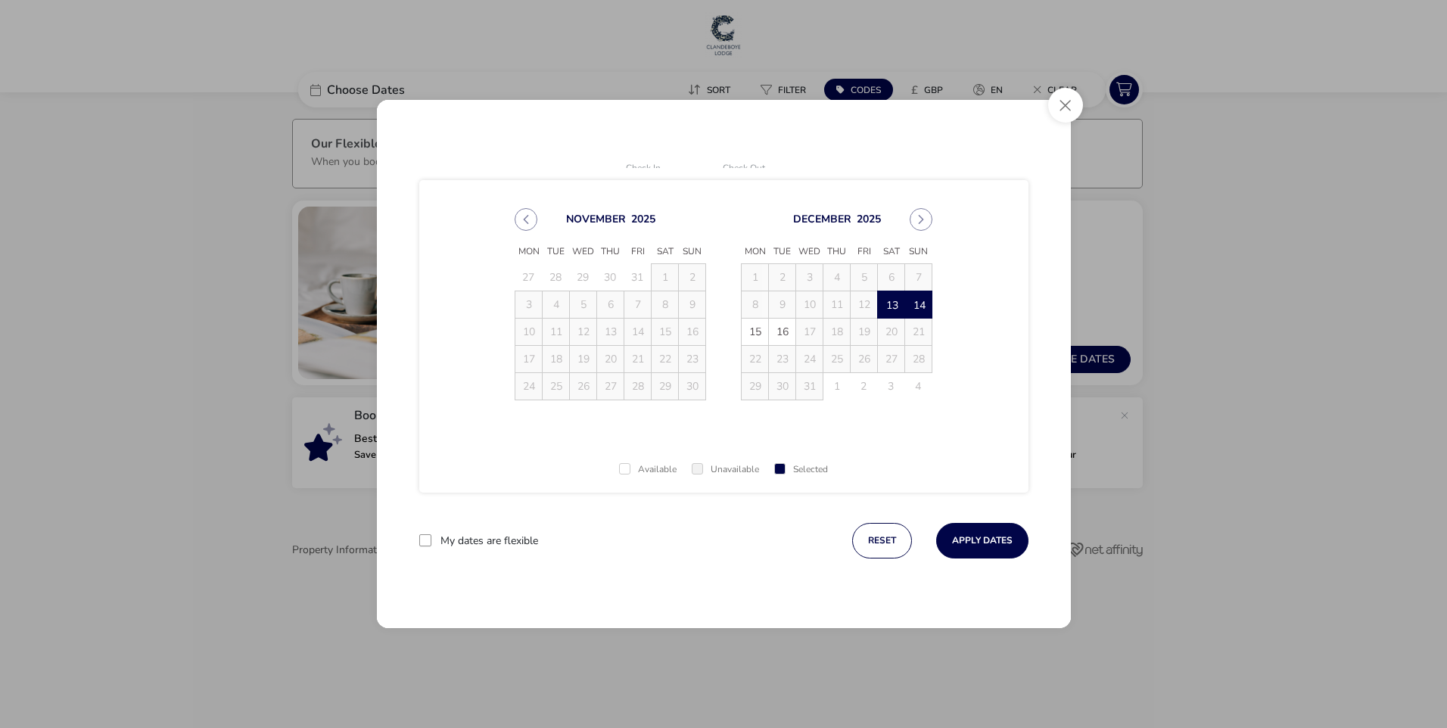 This screenshot has height=728, width=1447. What do you see at coordinates (725, 469) in the screenshot?
I see `div: Unavailable` at bounding box center [725, 469].